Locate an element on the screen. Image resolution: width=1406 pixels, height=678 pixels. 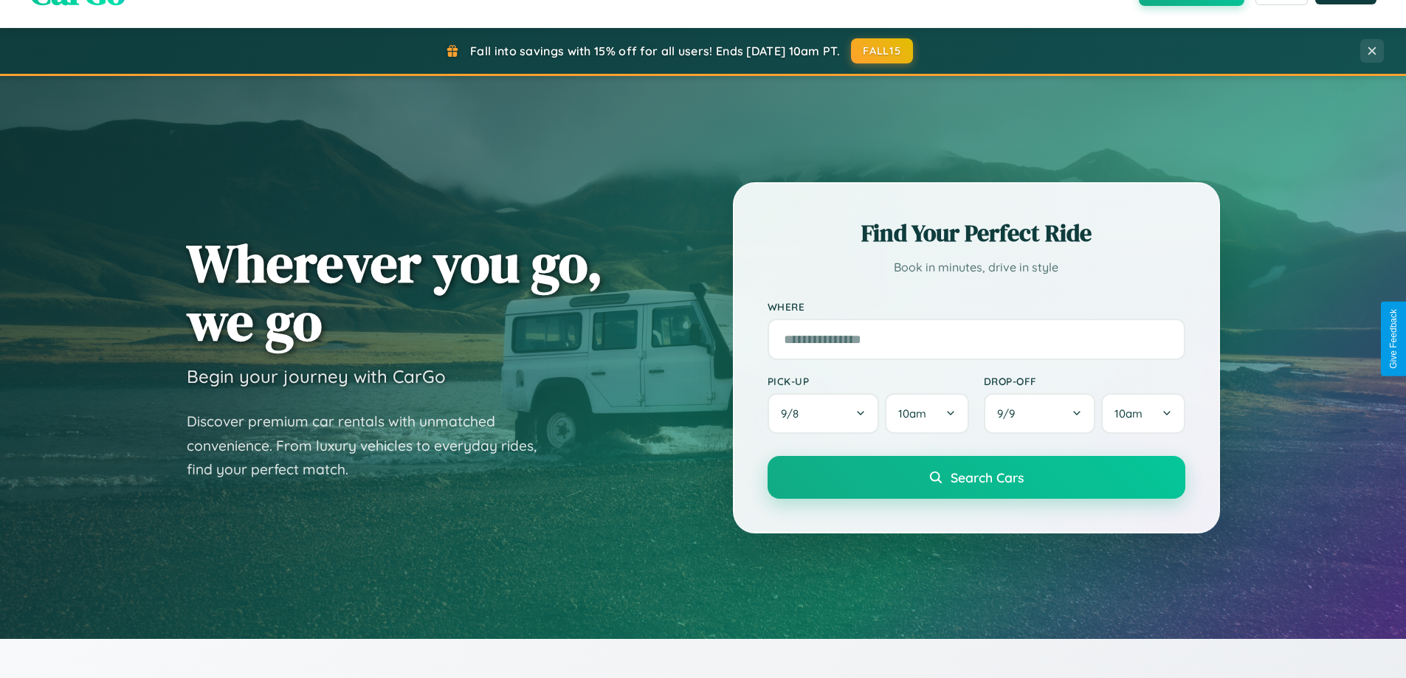
h3: Begin your journey with CarGo is located at coordinates (316, 376).